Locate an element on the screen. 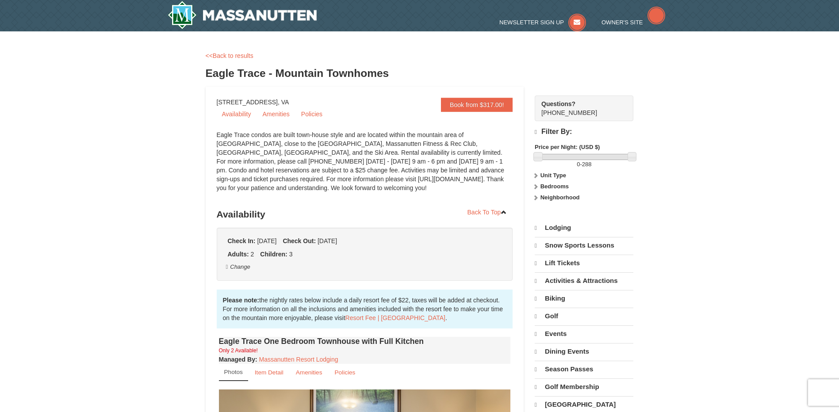  strong: Check In: is located at coordinates (242, 241).